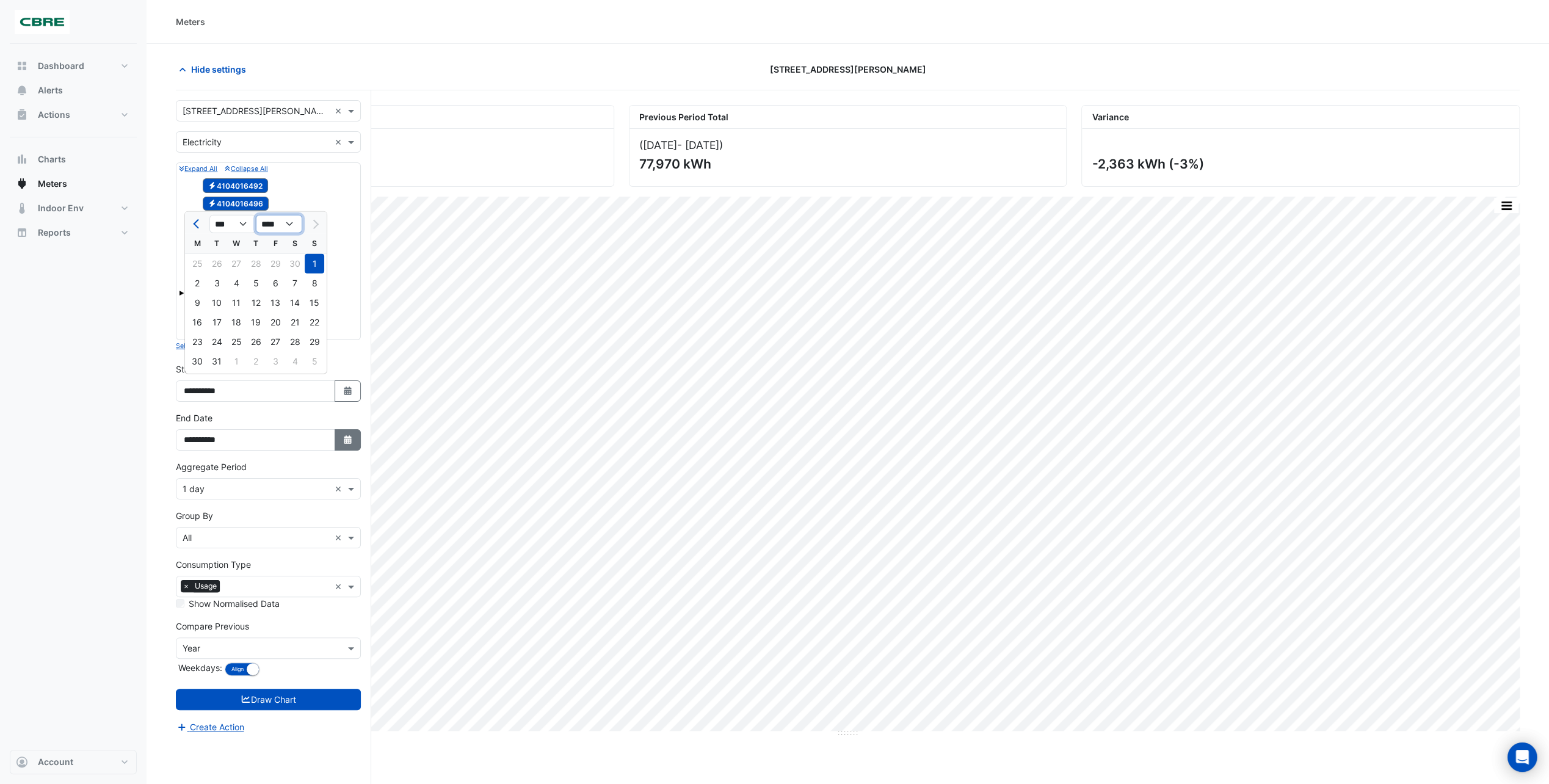  What do you see at coordinates (22, 90) in the screenshot?
I see `app-icon: Alerts` at bounding box center [22, 90].